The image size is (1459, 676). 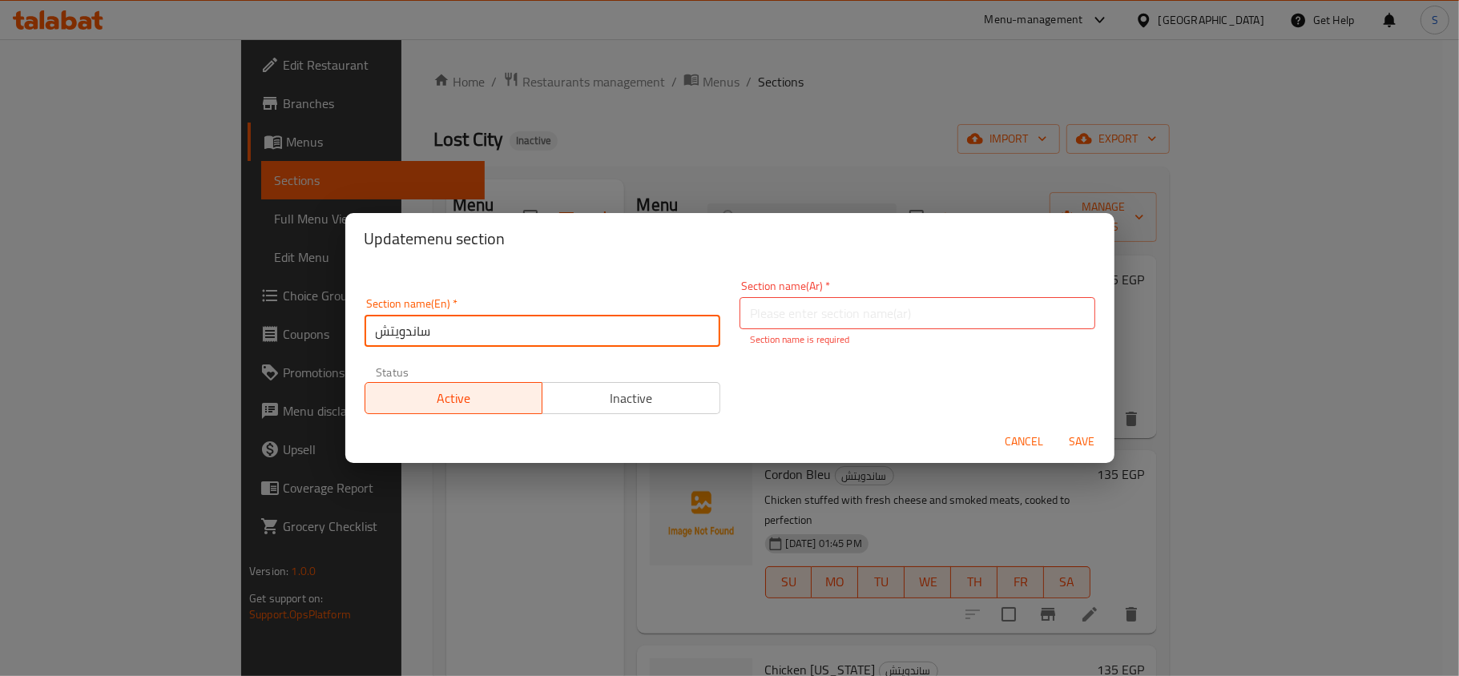 What do you see at coordinates (453, 398) in the screenshot?
I see `button: Active` at bounding box center [453, 398].